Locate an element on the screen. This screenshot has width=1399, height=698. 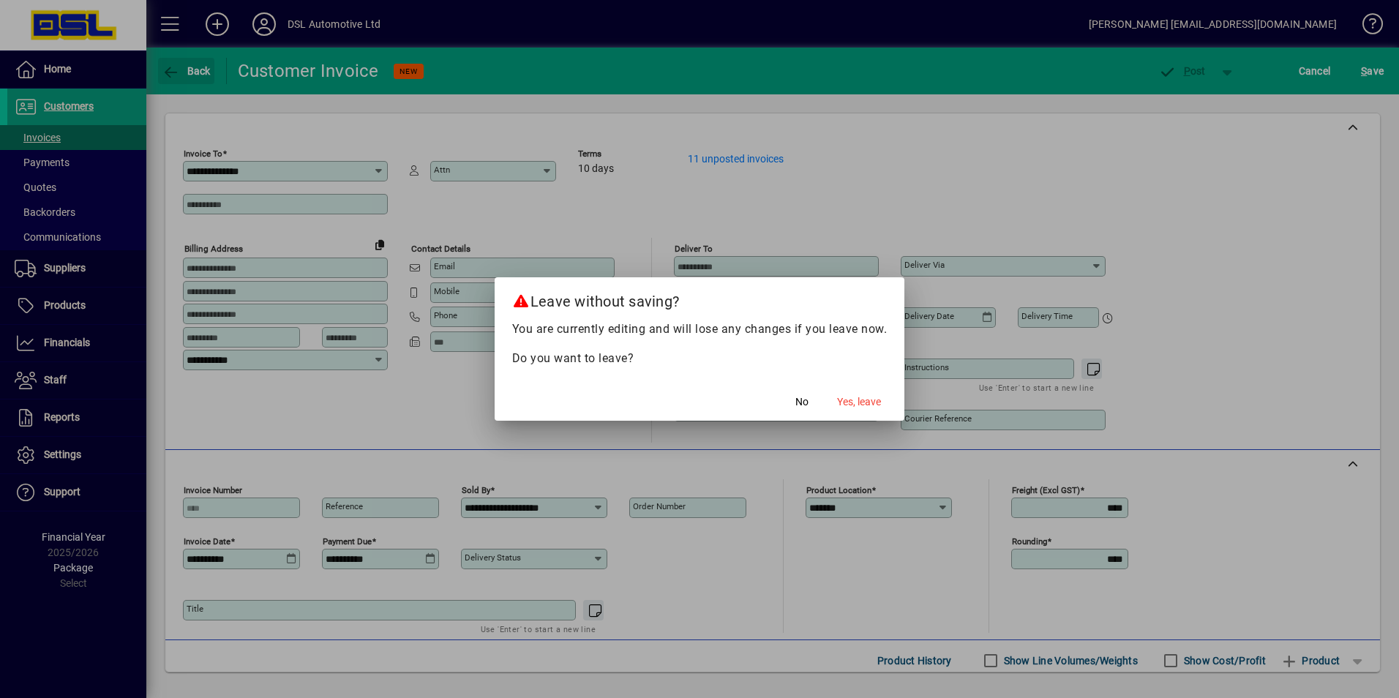
p: You are currently editing and will lose any changes if you leave now. is located at coordinates (700, 329).